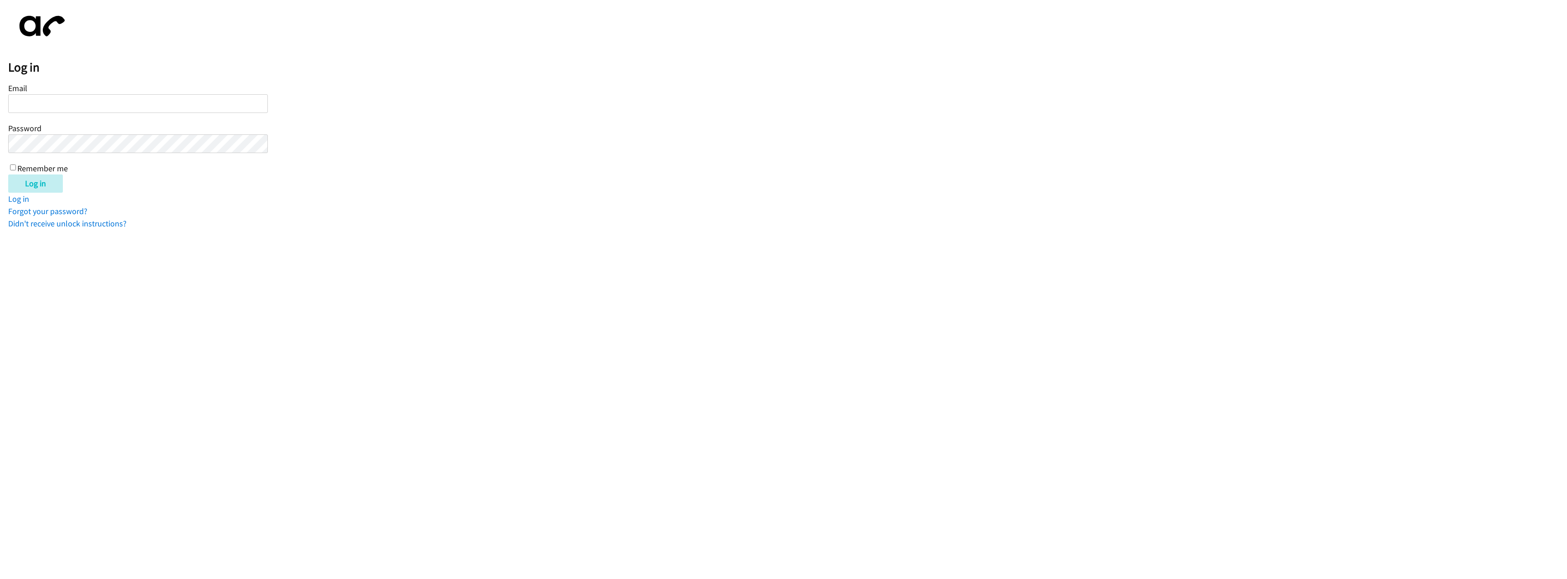 The image size is (1567, 579). Describe the element at coordinates (19, 199) in the screenshot. I see `a: Log in` at that location.